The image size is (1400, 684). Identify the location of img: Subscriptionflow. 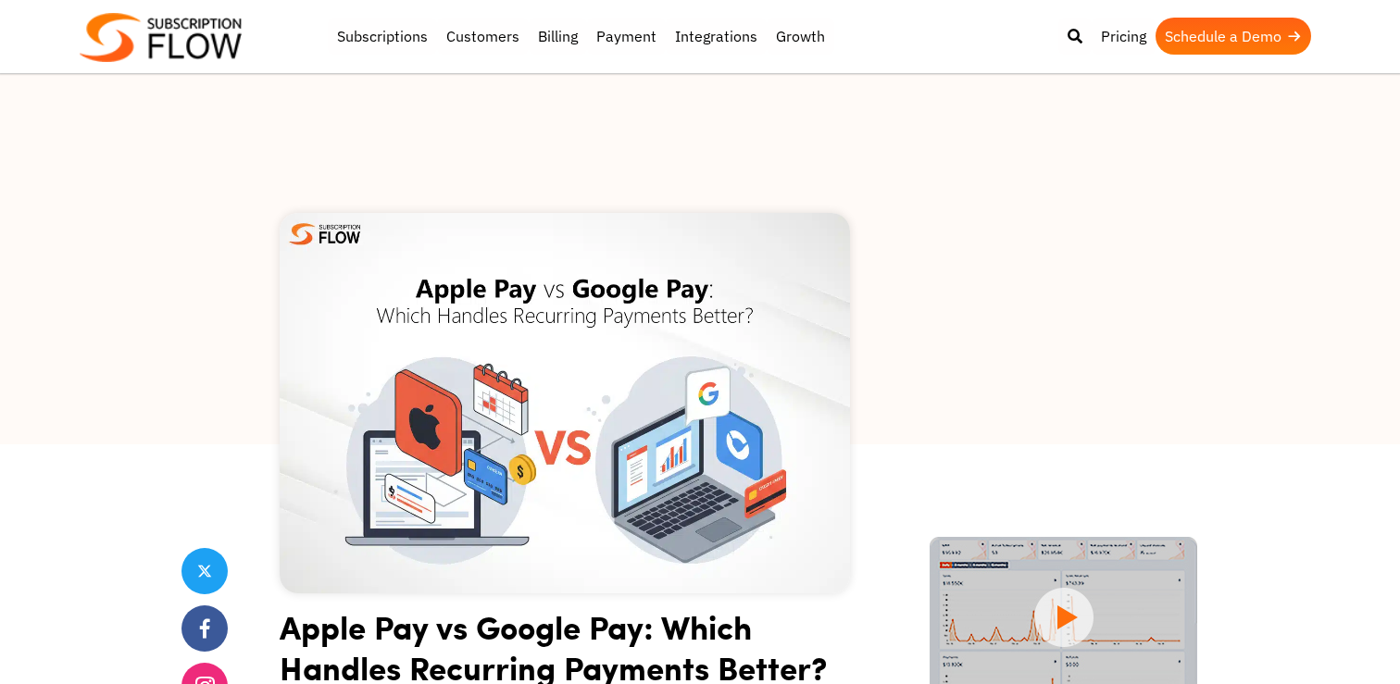
(160, 37).